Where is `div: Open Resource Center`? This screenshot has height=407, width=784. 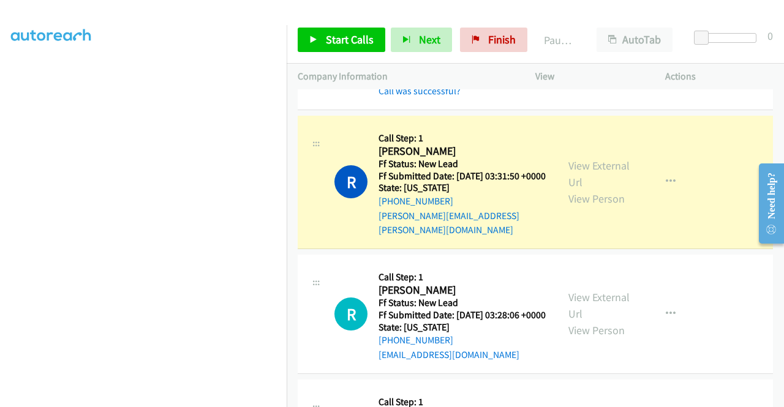 div: Open Resource Center is located at coordinates (22, 48).